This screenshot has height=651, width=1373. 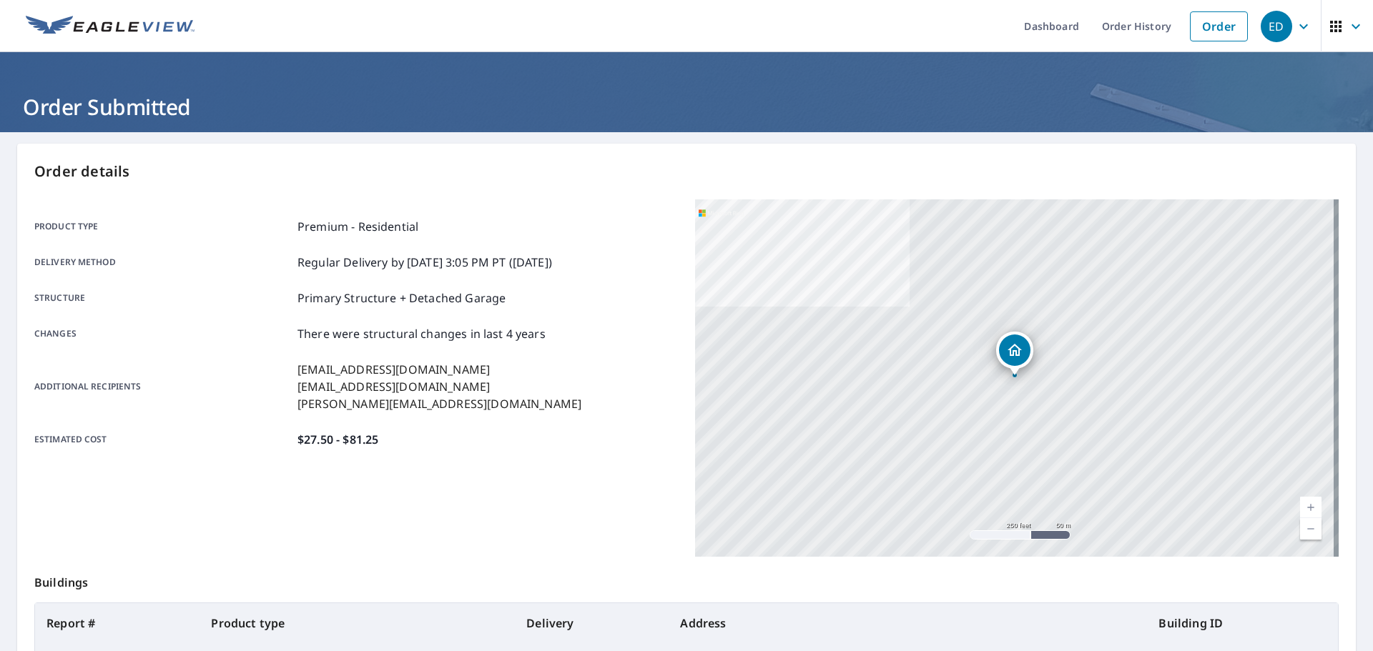 What do you see at coordinates (401, 298) in the screenshot?
I see `p: Primary Structure + Detached Garage` at bounding box center [401, 298].